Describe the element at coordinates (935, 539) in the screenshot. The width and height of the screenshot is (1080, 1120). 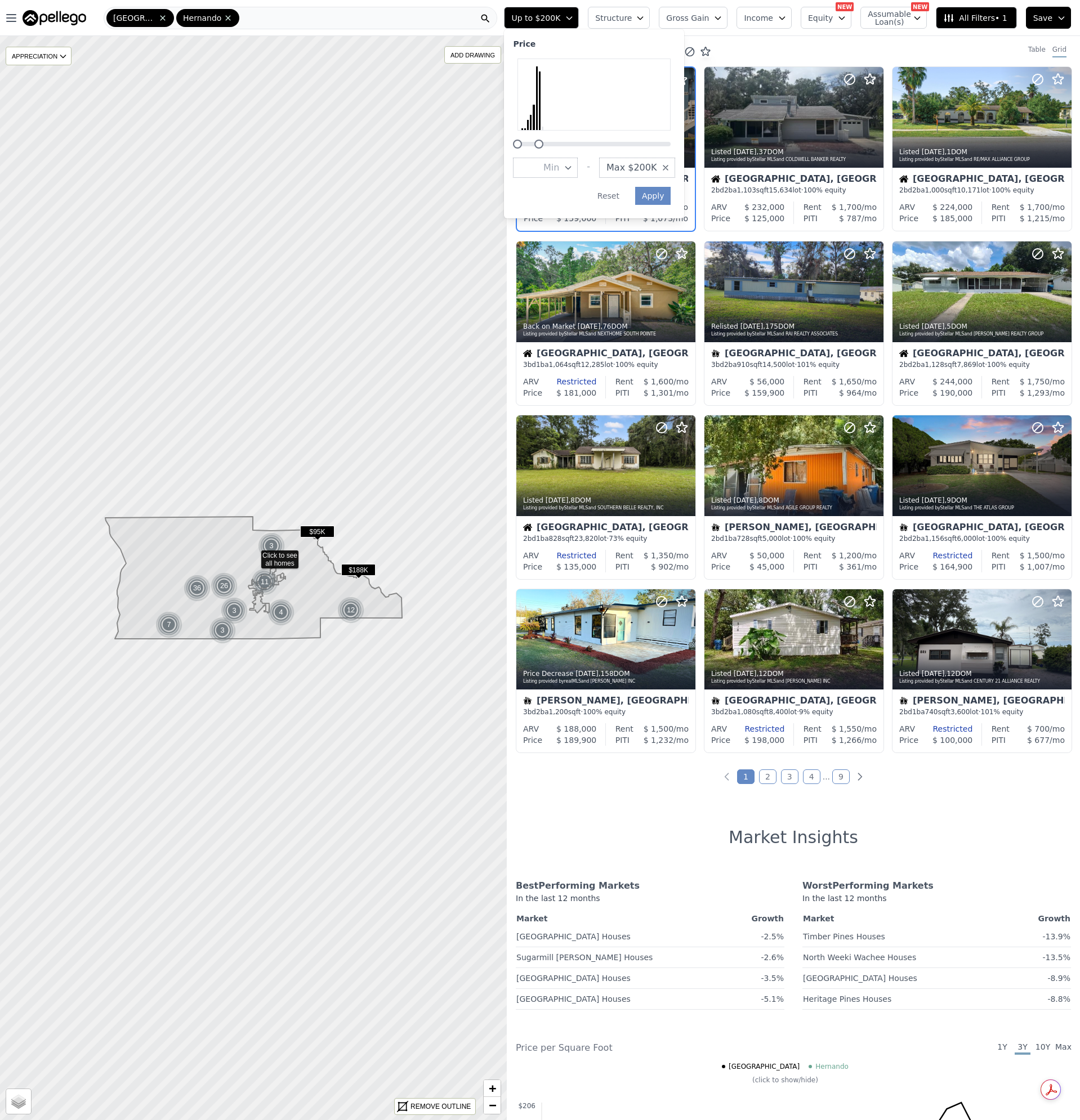
I see `span: 1,156` at that location.